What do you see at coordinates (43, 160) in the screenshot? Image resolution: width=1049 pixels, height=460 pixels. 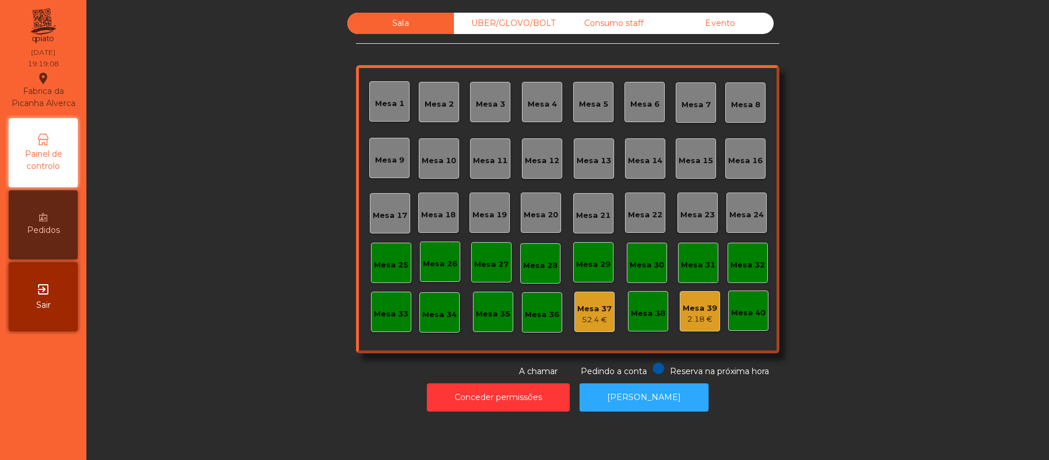 I see `span: Painel de controlo` at bounding box center [43, 160].